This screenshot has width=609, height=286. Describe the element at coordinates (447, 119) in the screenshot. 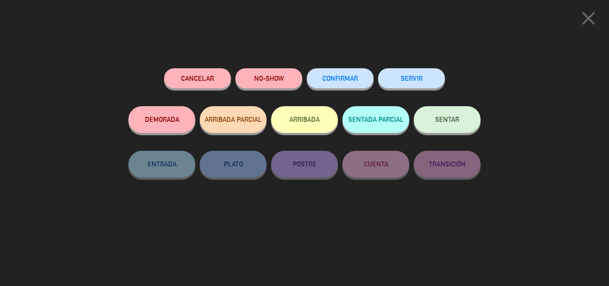

I see `span: SENTAR` at that location.